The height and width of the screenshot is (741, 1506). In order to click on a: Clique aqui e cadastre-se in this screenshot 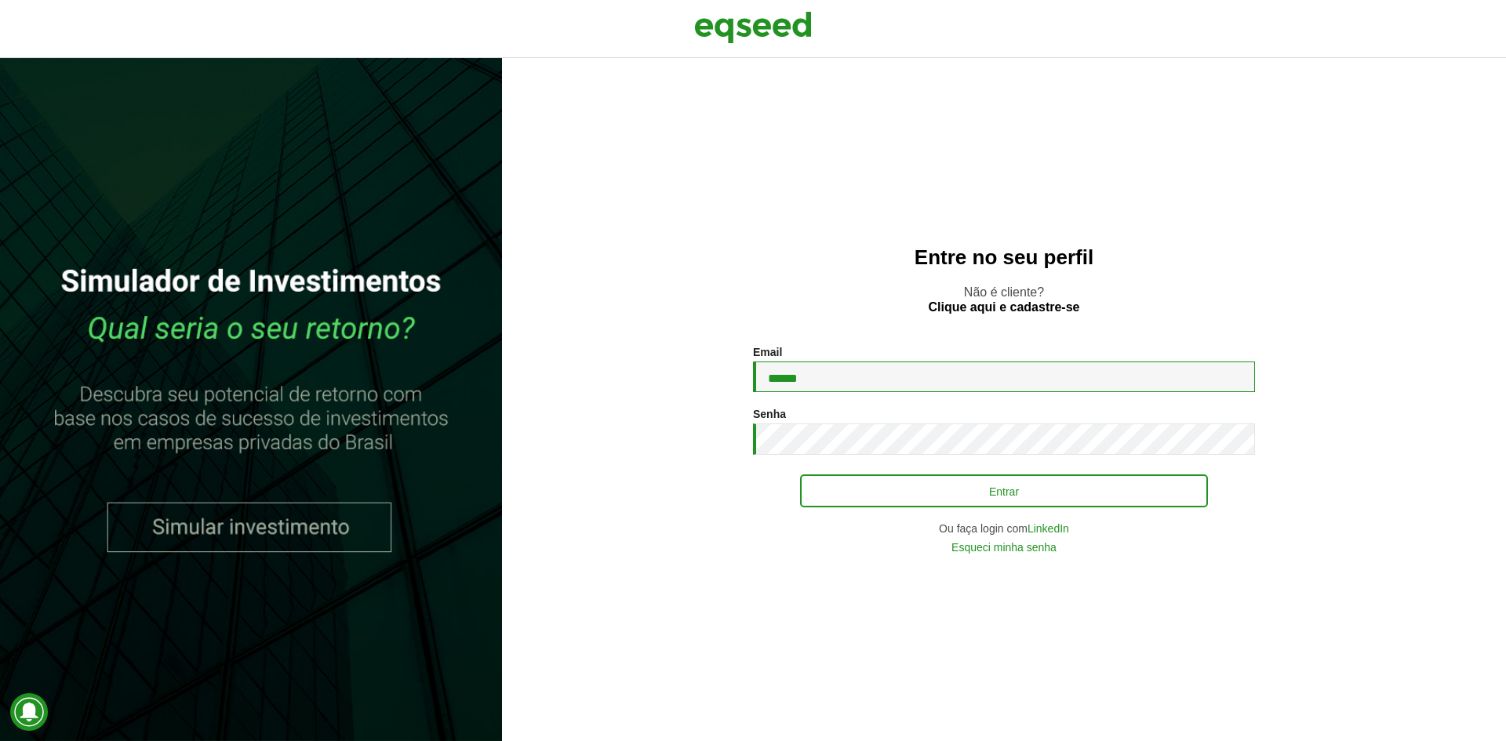, I will do `click(1004, 308)`.